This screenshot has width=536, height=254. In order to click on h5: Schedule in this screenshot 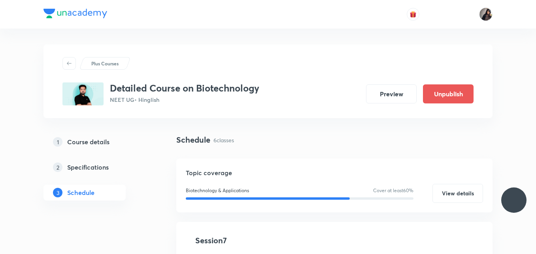, I will do `click(81, 192)`.